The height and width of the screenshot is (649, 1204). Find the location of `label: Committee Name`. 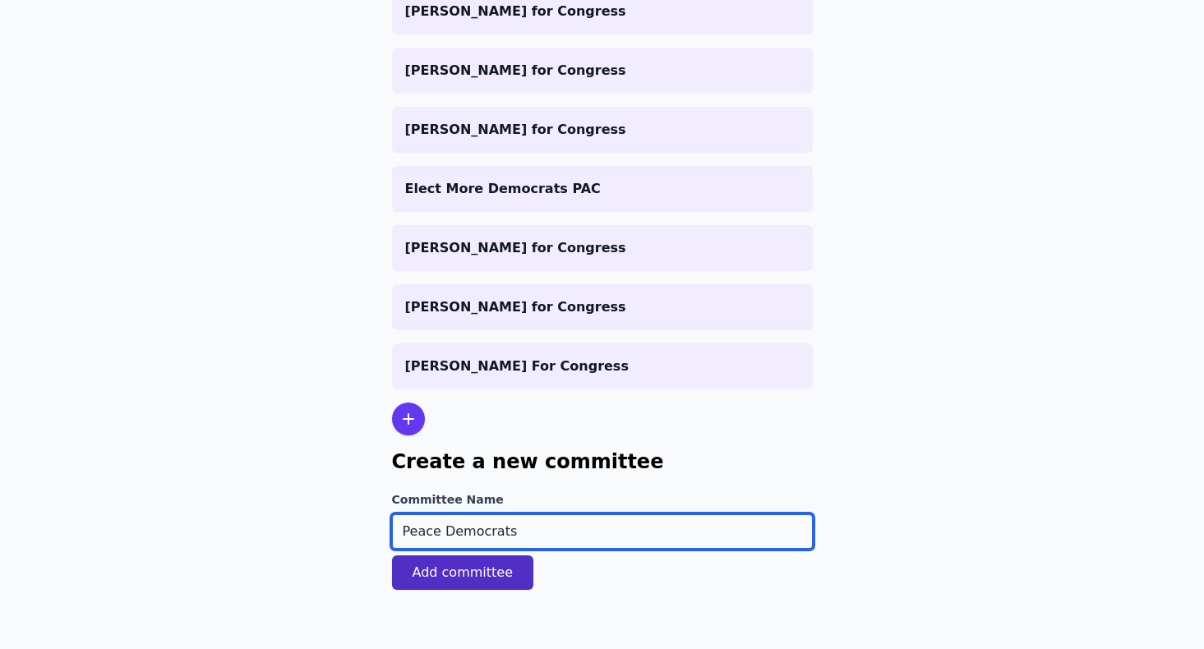

label: Committee Name is located at coordinates (602, 500).